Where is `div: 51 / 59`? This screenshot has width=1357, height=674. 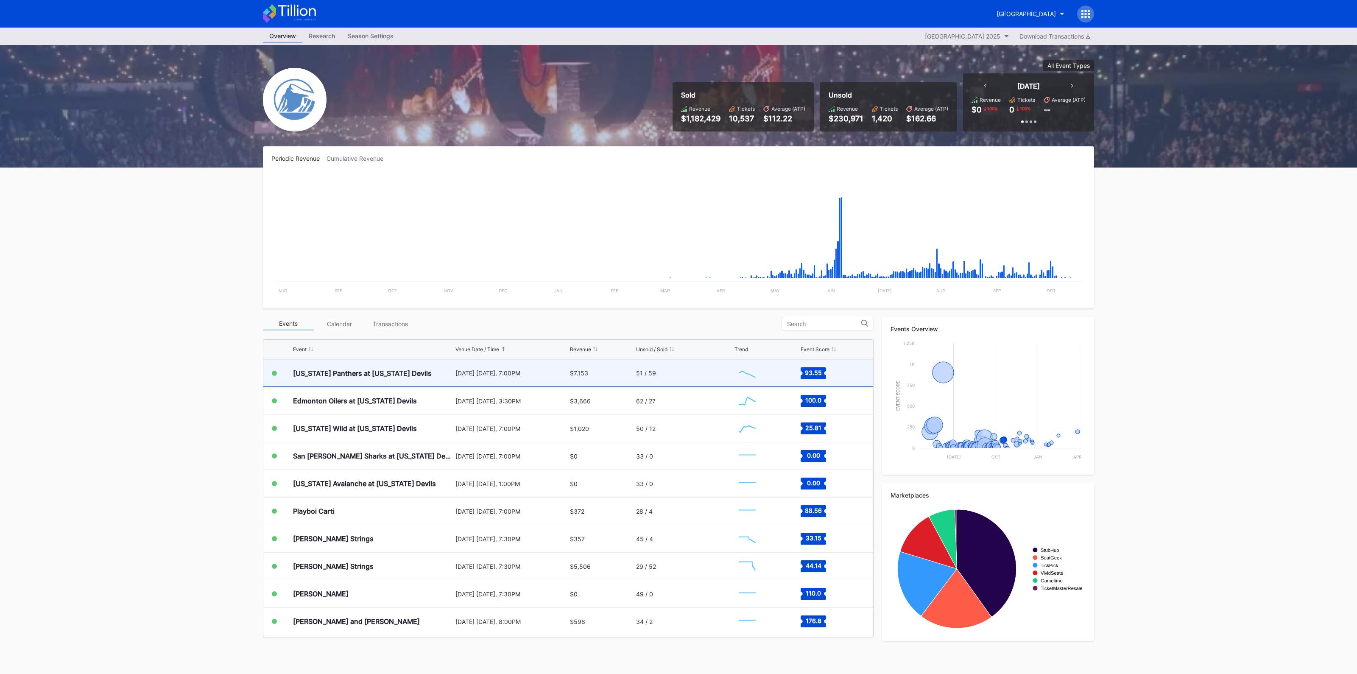
div: 51 / 59 is located at coordinates (646, 373).